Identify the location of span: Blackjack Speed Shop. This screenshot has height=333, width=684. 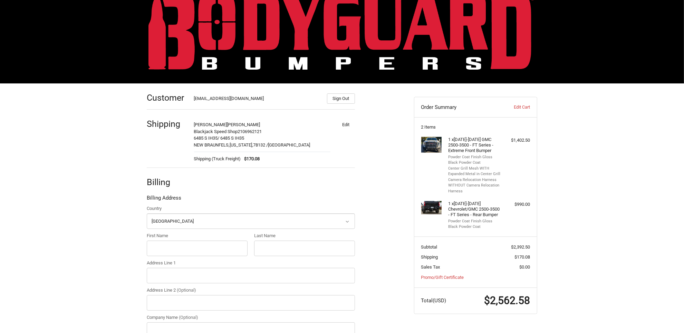
(216, 131).